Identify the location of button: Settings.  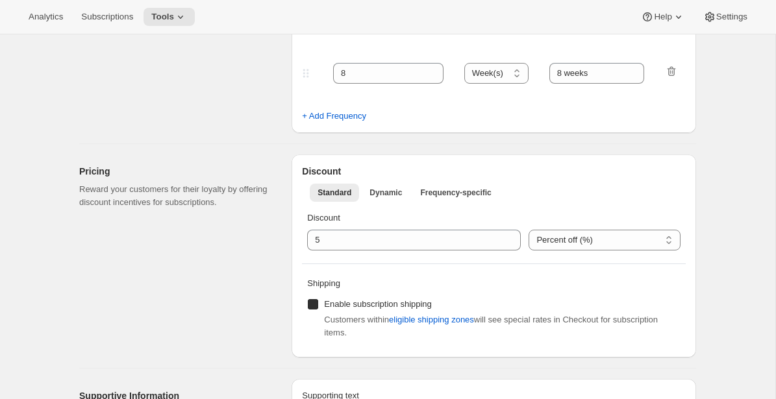
(725, 17).